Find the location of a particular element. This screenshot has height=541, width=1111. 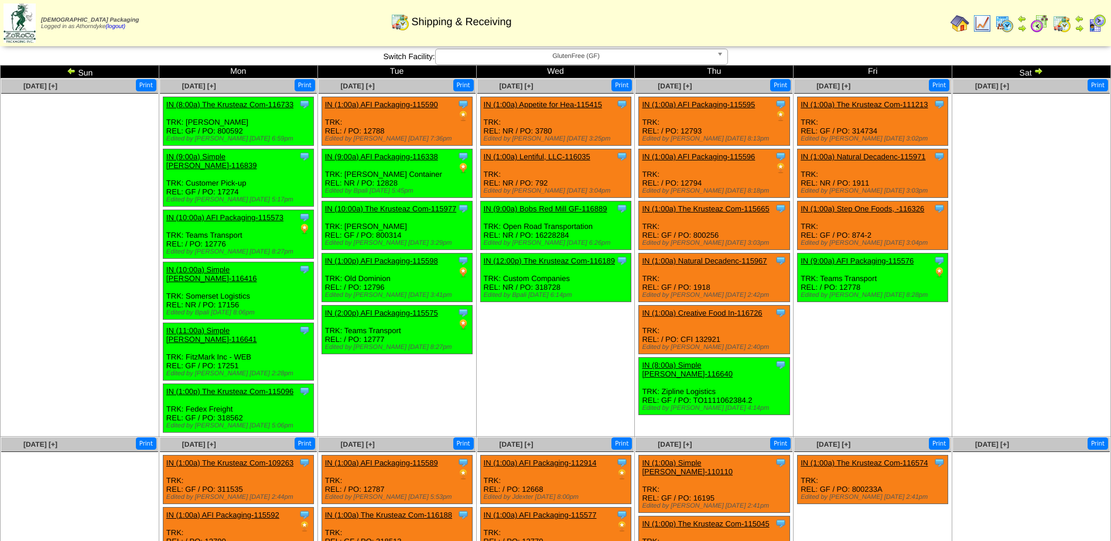

div: TRK: REL: GF / PO: 311535 is located at coordinates (238, 479).